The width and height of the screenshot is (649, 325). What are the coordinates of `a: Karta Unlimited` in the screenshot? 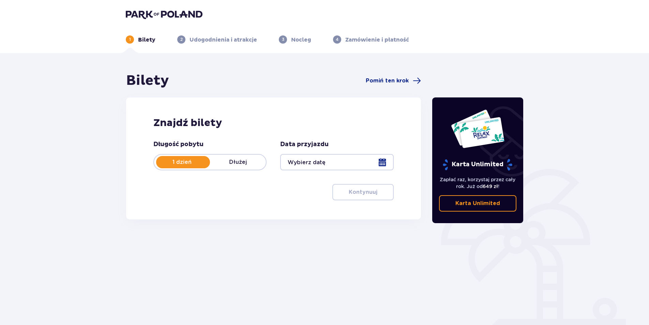 It's located at (478, 203).